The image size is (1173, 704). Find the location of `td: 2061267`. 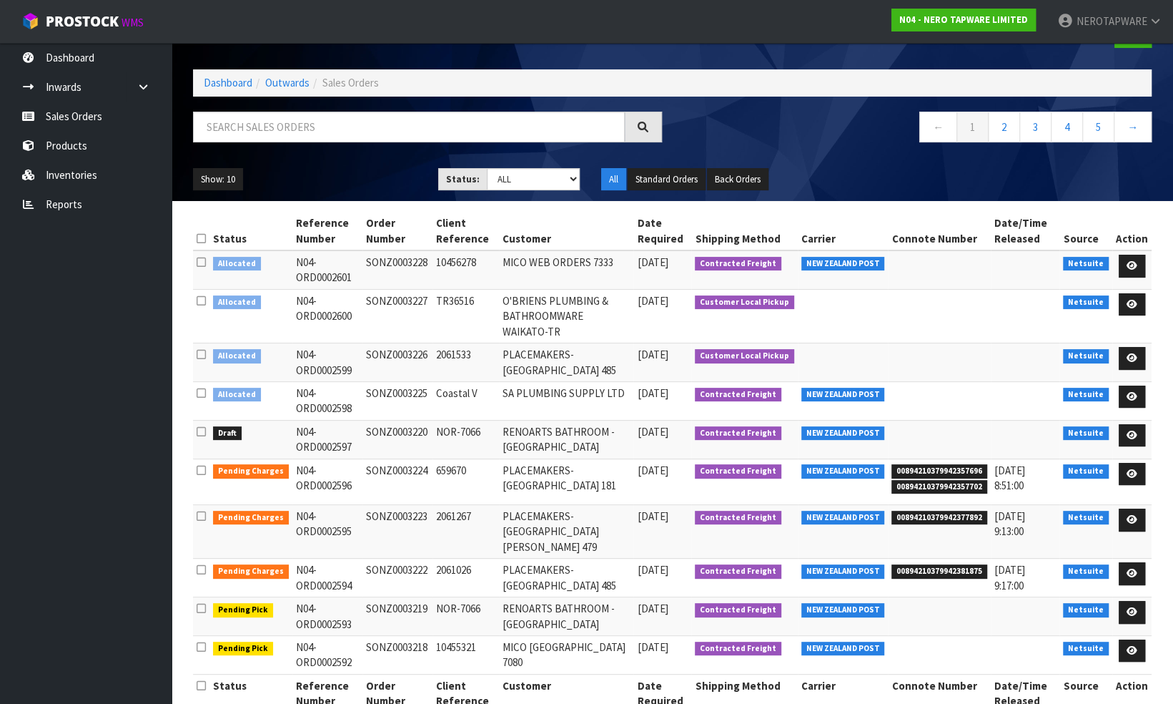

td: 2061267 is located at coordinates (465, 531).